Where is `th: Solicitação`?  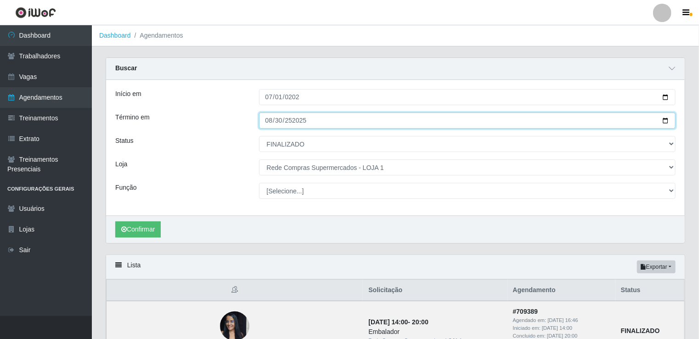 th: Solicitação is located at coordinates (435, 290).